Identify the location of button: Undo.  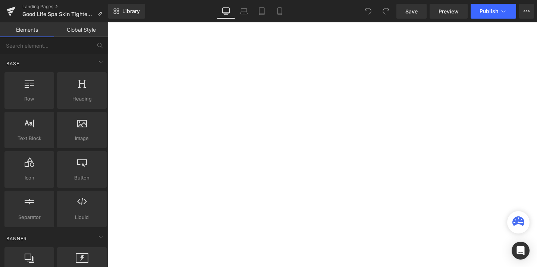
(368, 11).